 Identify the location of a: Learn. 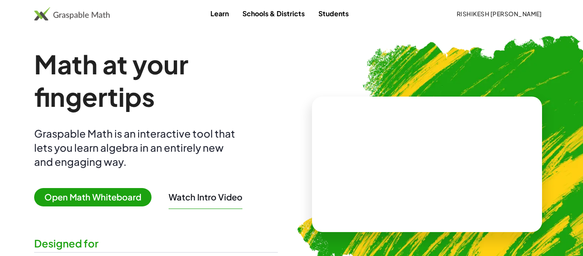
(219, 13).